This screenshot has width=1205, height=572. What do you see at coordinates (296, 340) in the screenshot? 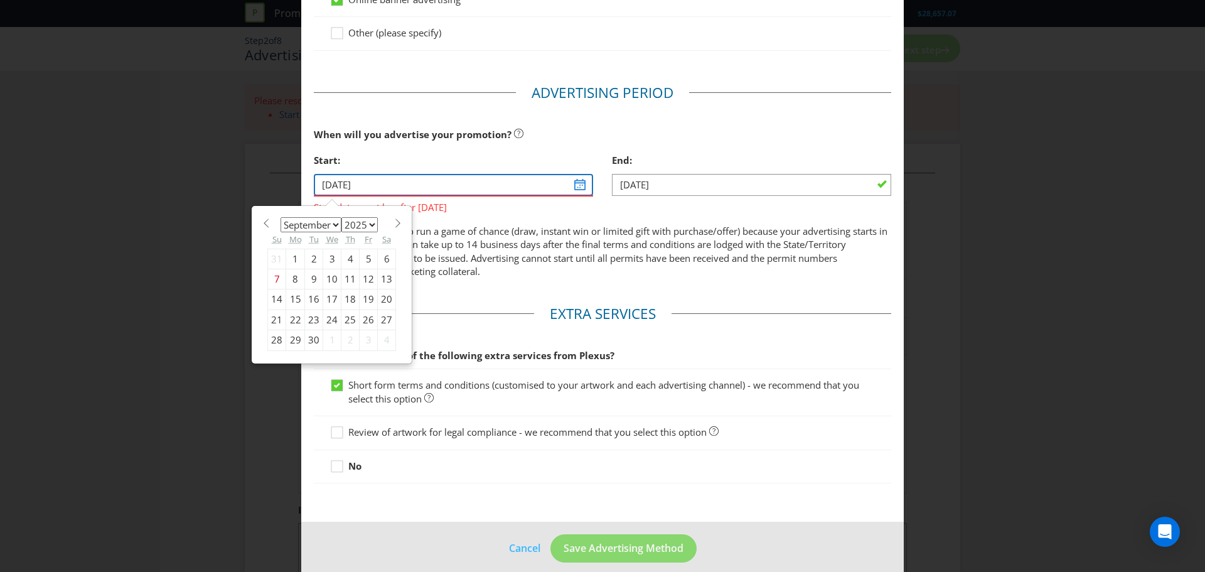
I see `div: 29` at bounding box center [296, 340].